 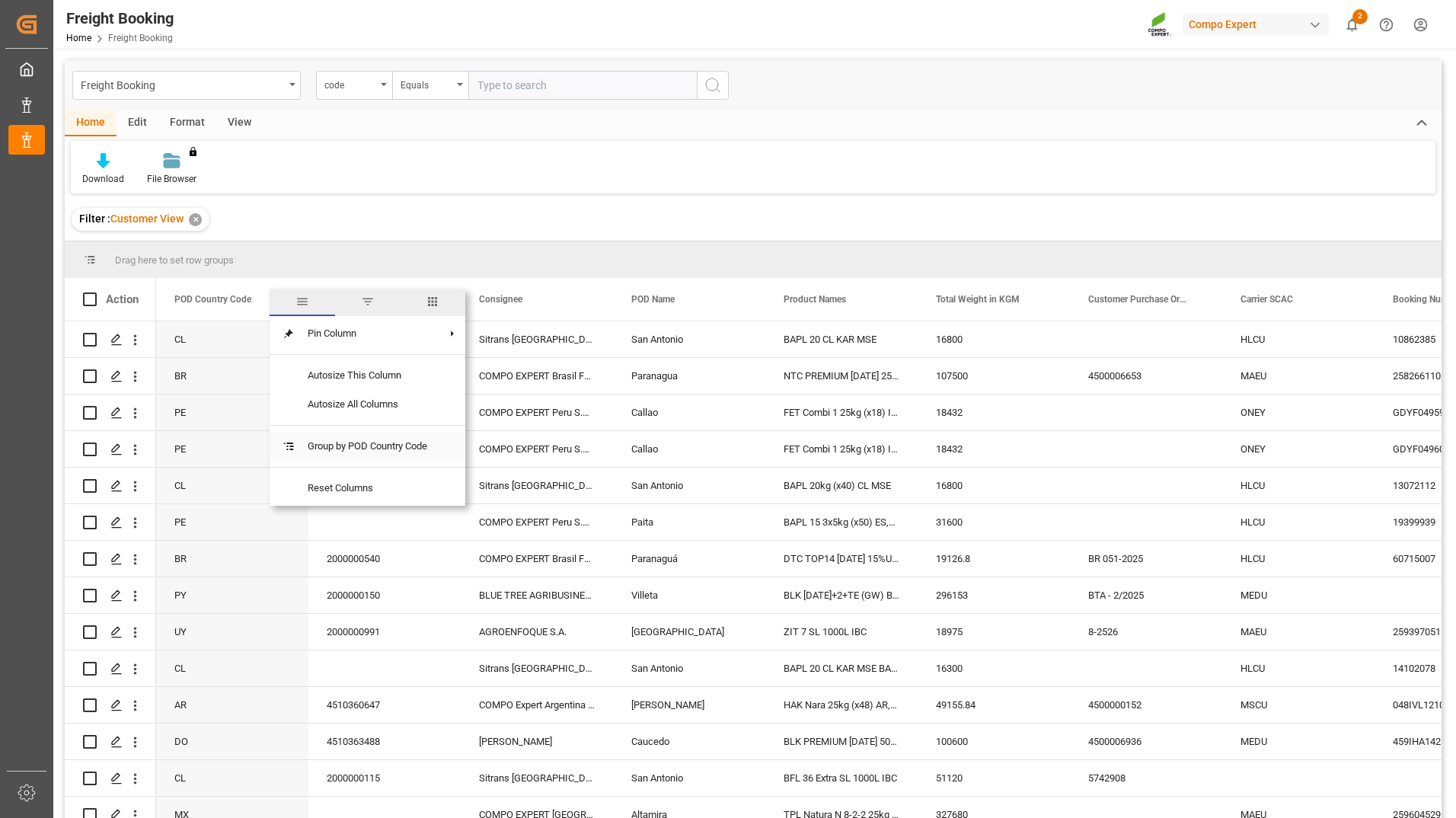 What do you see at coordinates (993, 704) in the screenshot?
I see `div: 49155.84` at bounding box center [993, 704].